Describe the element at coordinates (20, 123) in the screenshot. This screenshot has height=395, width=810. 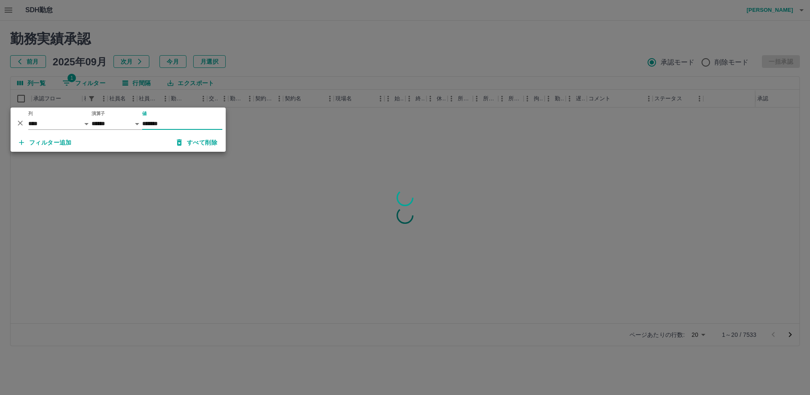
I see `button: 削除` at that location.